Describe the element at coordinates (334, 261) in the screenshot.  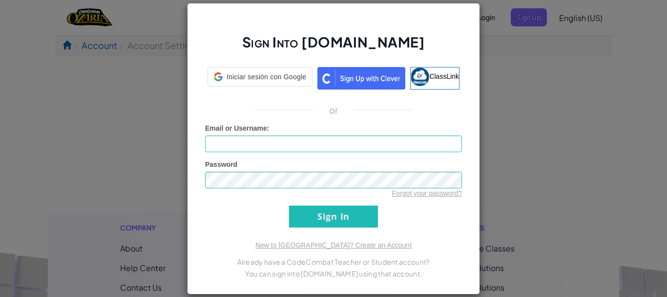
I see `p: Already have a CodeCombat Teacher or Student account?` at that location.